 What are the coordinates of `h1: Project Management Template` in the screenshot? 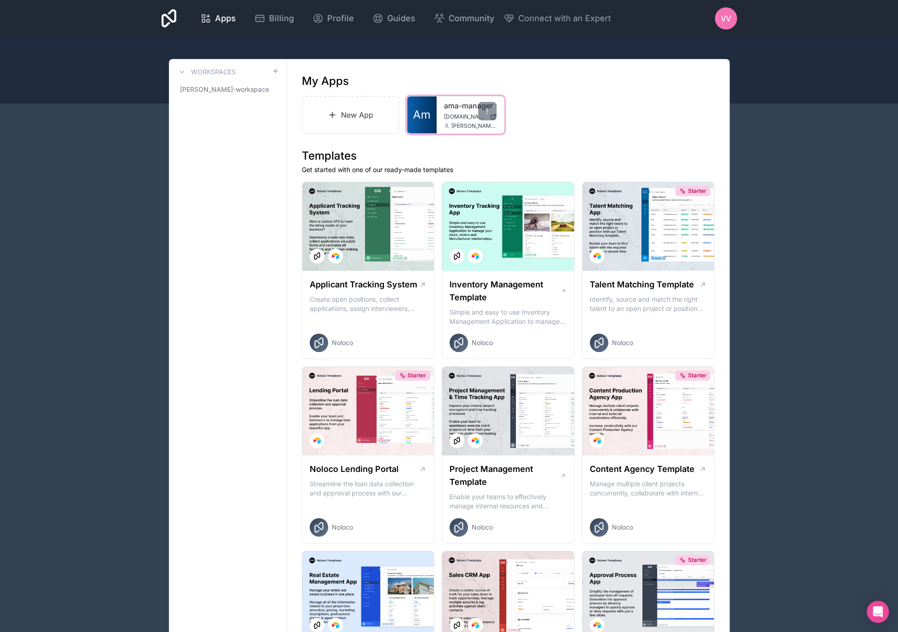 It's located at (504, 476).